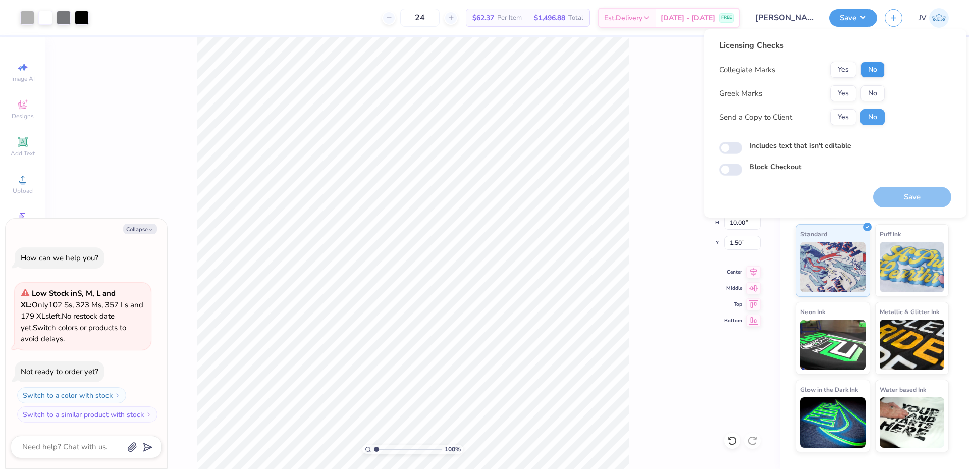  What do you see at coordinates (829, 389) in the screenshot?
I see `span: Glow in the Dark Ink` at bounding box center [829, 389].